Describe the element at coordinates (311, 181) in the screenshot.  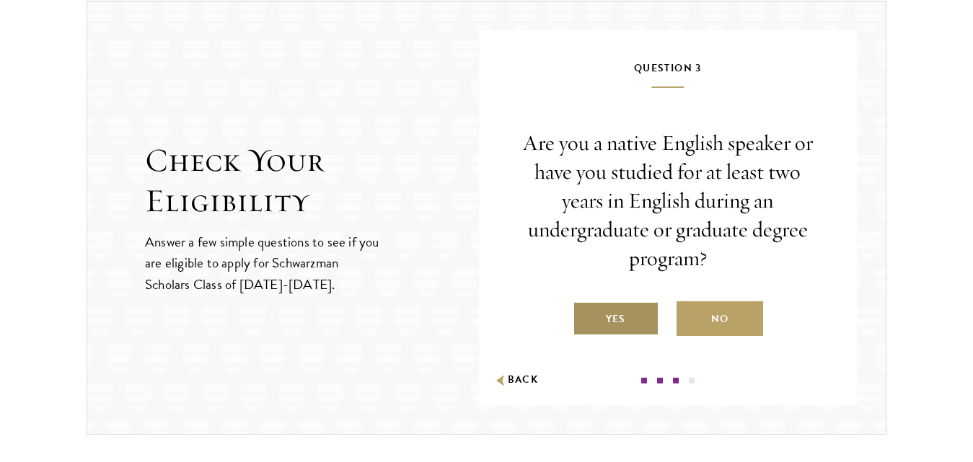
I see `h2: Check Your Eligibility` at that location.